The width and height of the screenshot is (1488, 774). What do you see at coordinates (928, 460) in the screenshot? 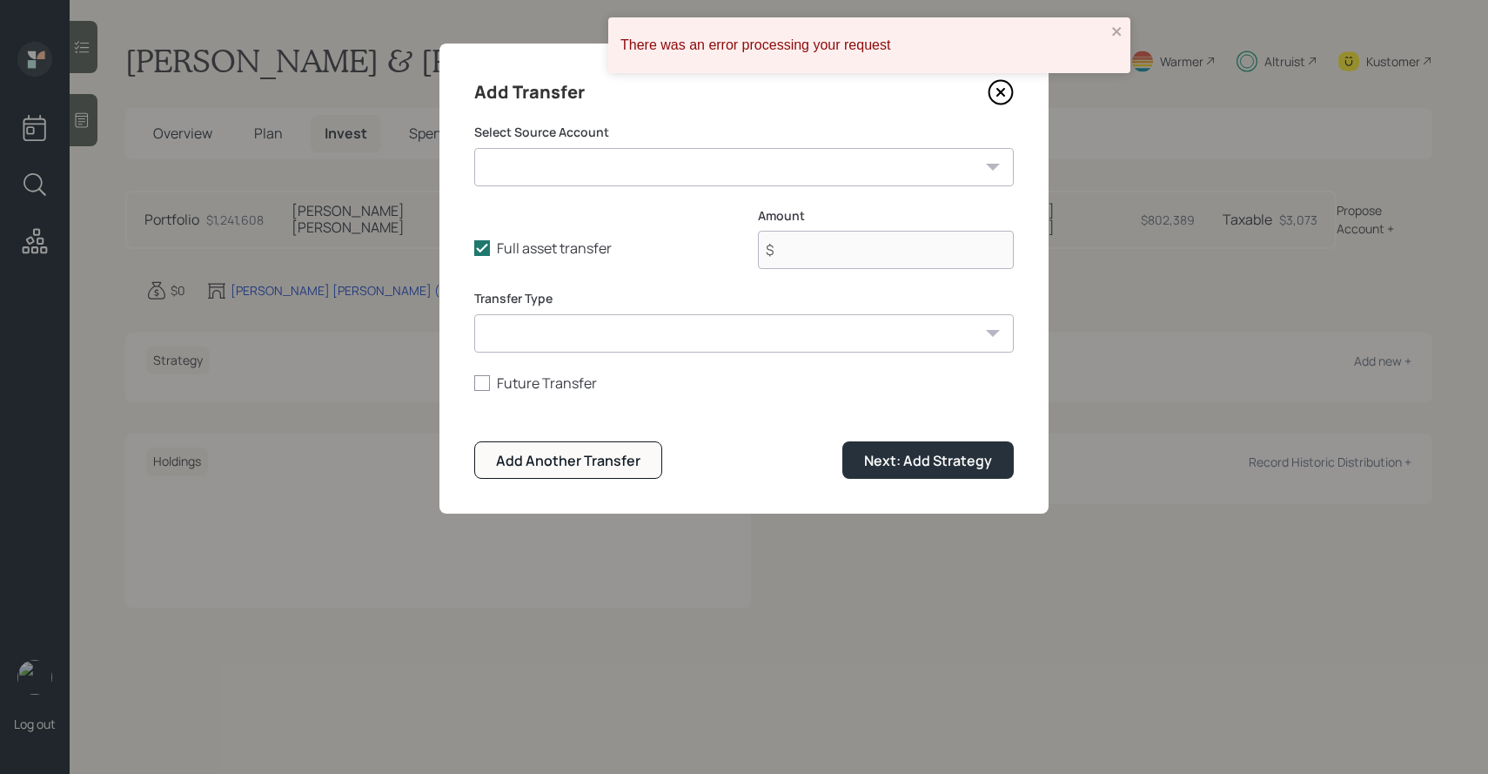
I see `button: Next: Add Strategy` at bounding box center [928, 460].